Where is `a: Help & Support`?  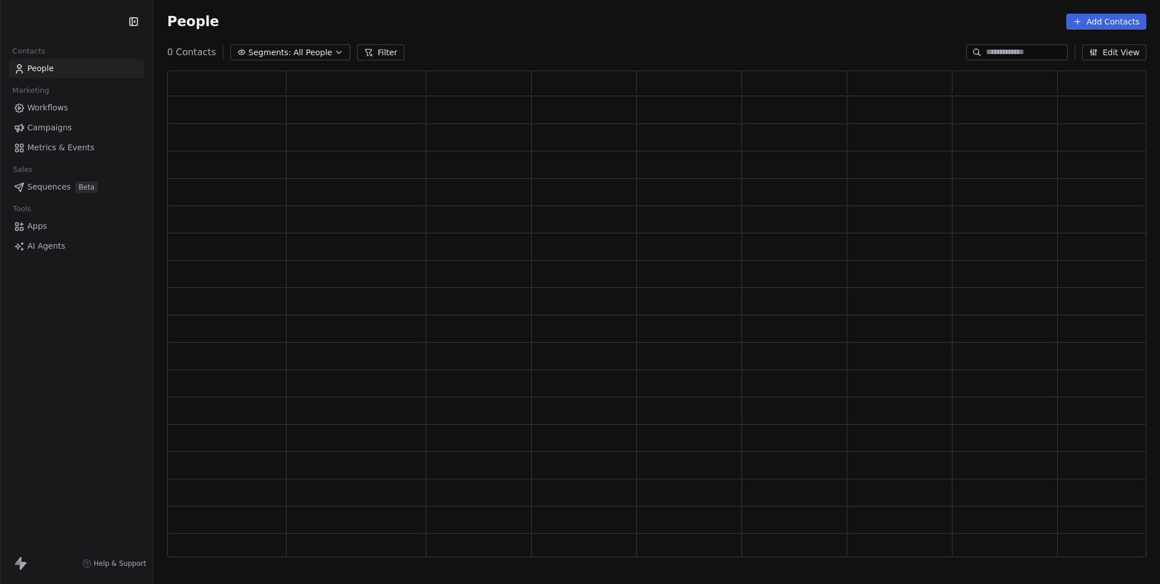 a: Help & Support is located at coordinates (114, 563).